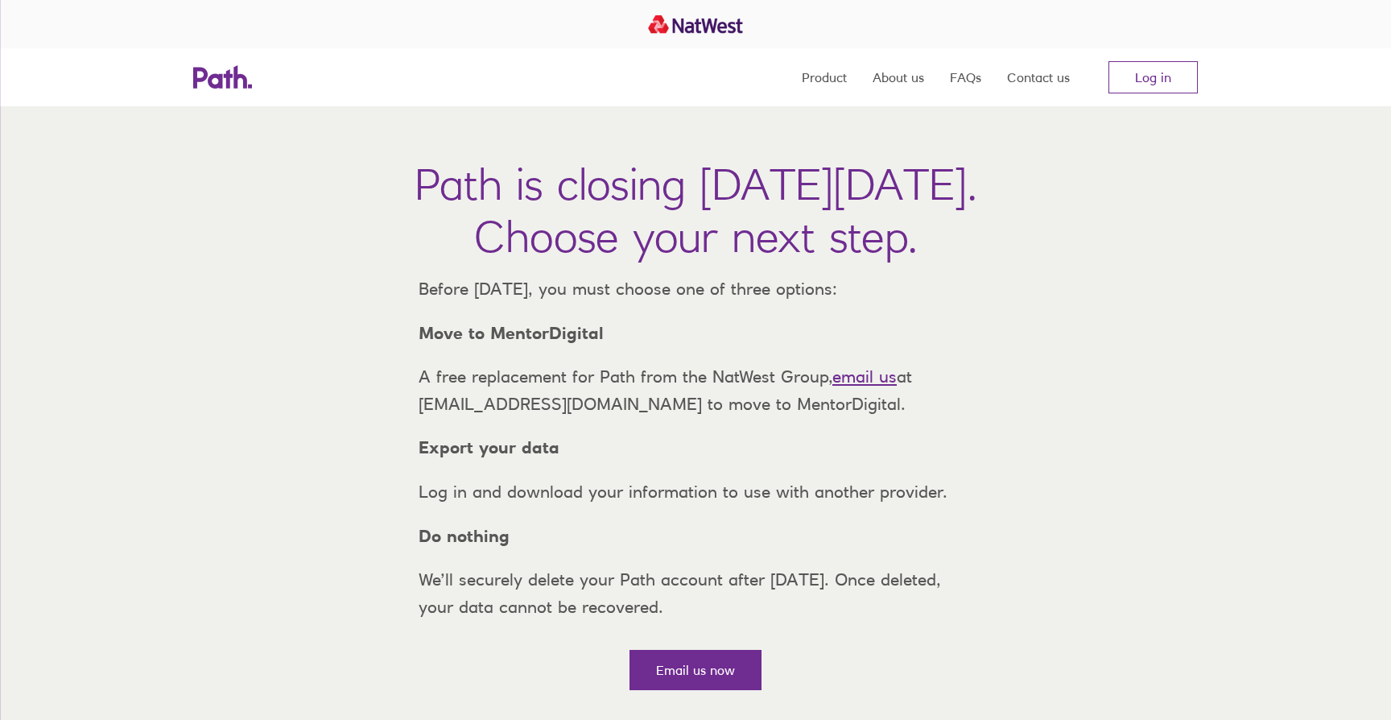 The image size is (1391, 720). What do you see at coordinates (865, 376) in the screenshot?
I see `a: email us` at bounding box center [865, 376].